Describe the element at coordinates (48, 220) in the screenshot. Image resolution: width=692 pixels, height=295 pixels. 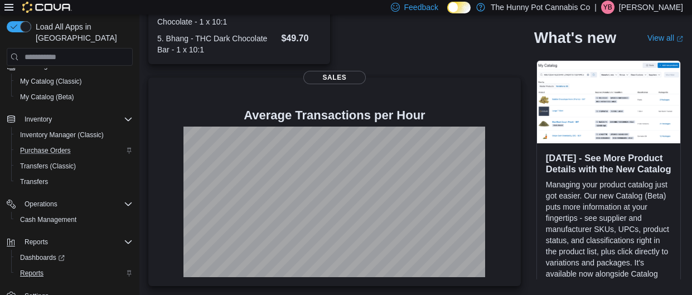
I see `a: Cash Management` at that location.